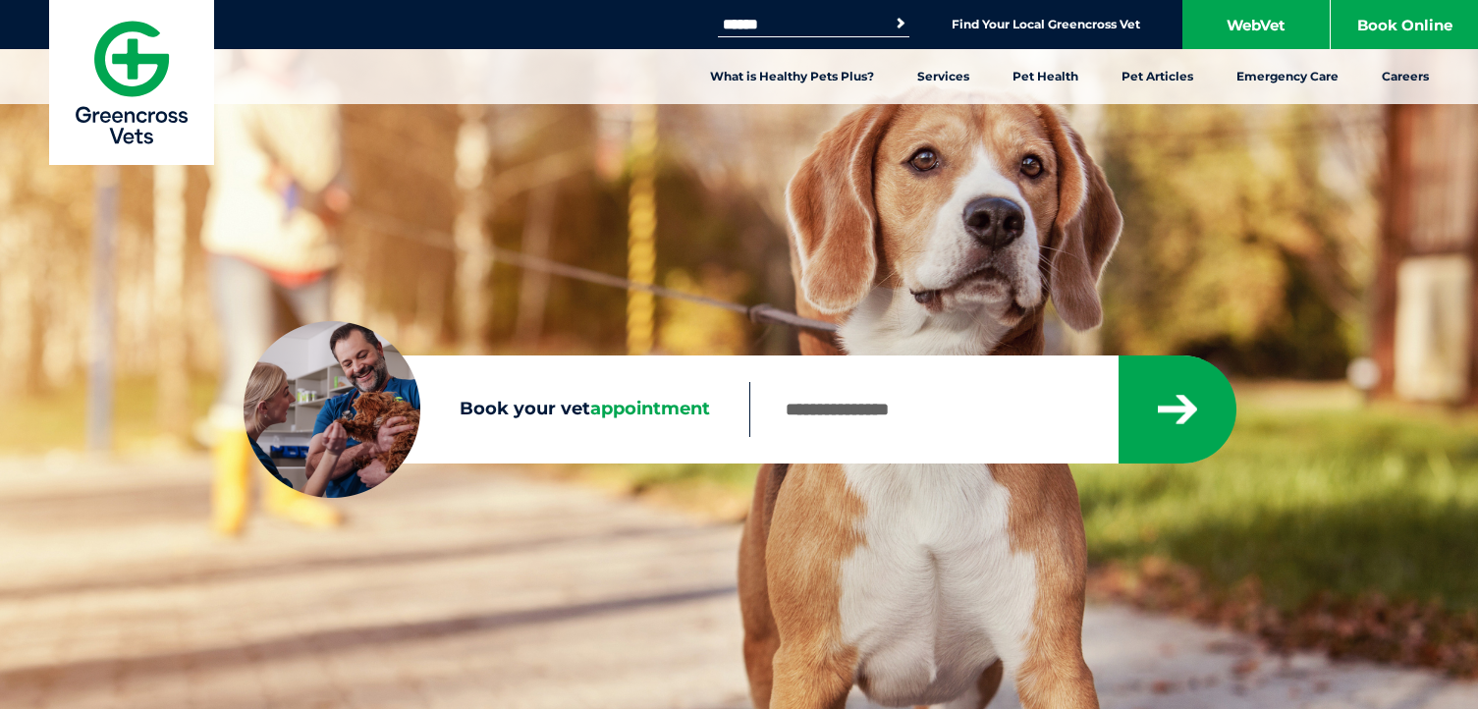 This screenshot has height=709, width=1478. Describe the element at coordinates (901, 24) in the screenshot. I see `button: Search` at that location.